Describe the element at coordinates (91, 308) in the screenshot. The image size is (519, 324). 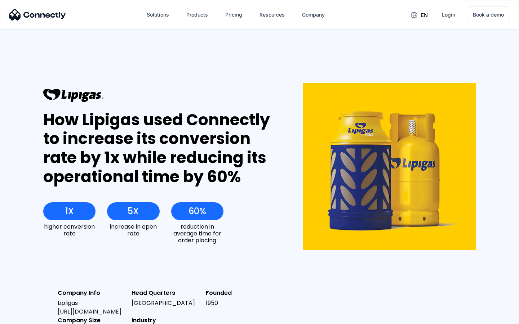
I see `div: Lipligas` at that location.